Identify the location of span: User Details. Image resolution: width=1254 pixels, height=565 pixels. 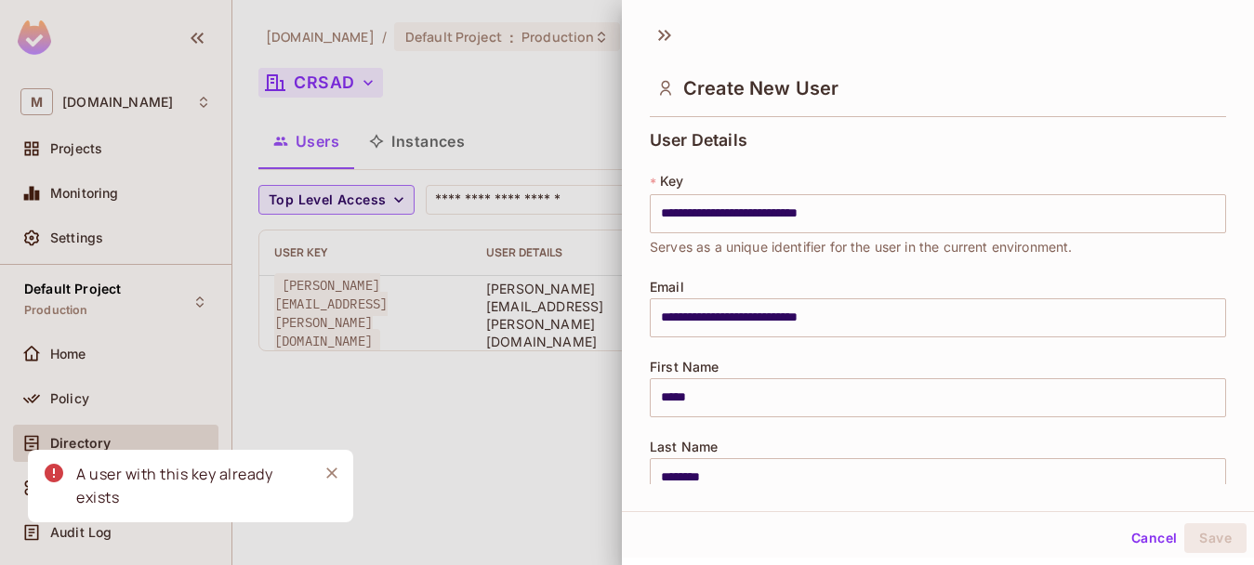
(698, 140).